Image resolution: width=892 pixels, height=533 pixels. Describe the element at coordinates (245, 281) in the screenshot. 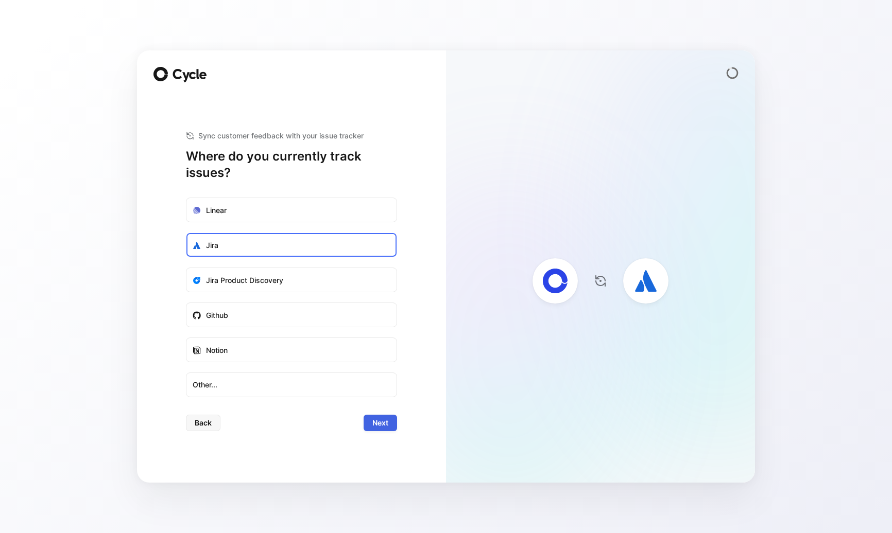

I see `div: Jira Product Discovery` at that location.